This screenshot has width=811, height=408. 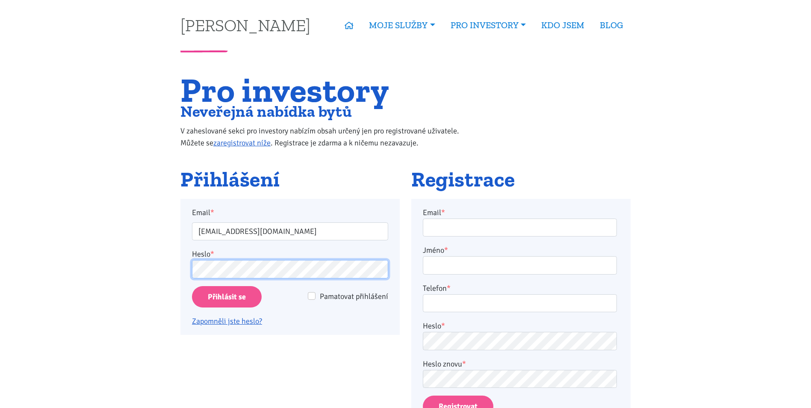 I want to click on a: BLOG, so click(x=611, y=25).